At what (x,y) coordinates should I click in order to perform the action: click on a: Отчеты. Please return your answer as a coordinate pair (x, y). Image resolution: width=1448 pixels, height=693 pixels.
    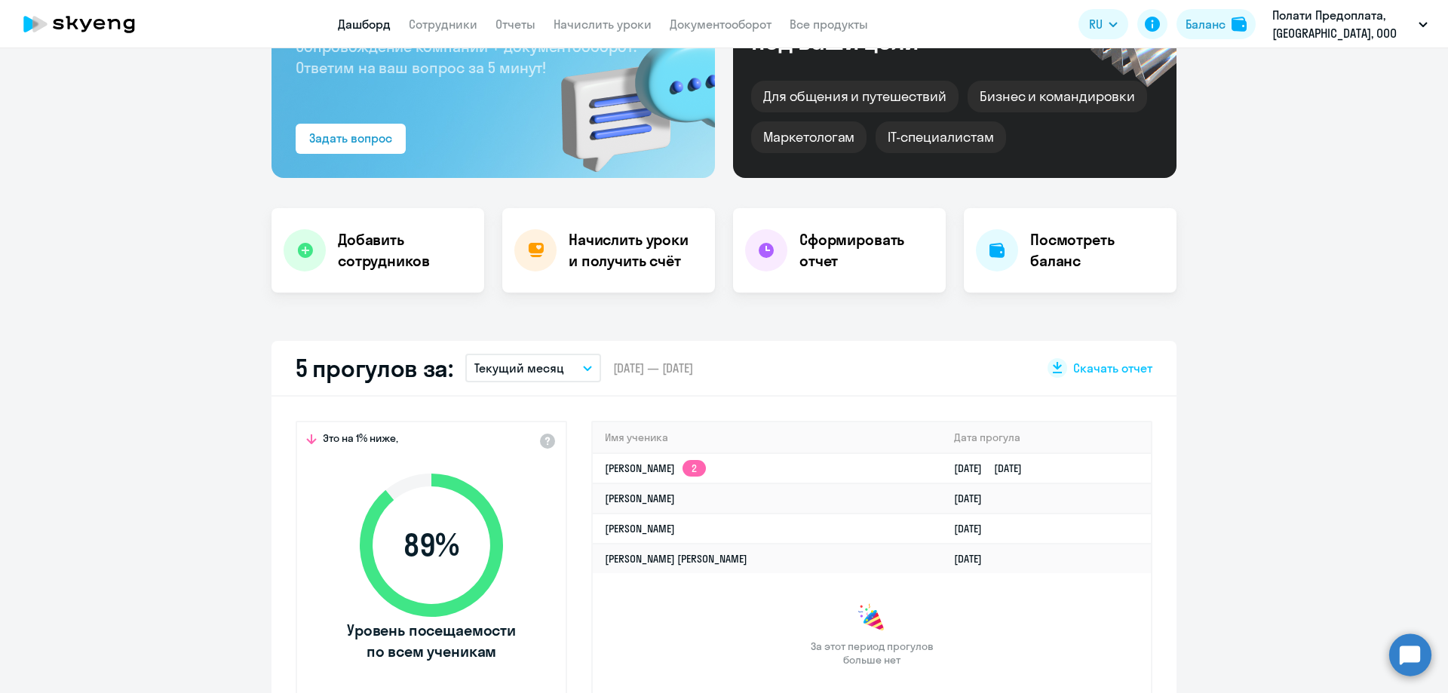
    Looking at the image, I should click on (515, 24).